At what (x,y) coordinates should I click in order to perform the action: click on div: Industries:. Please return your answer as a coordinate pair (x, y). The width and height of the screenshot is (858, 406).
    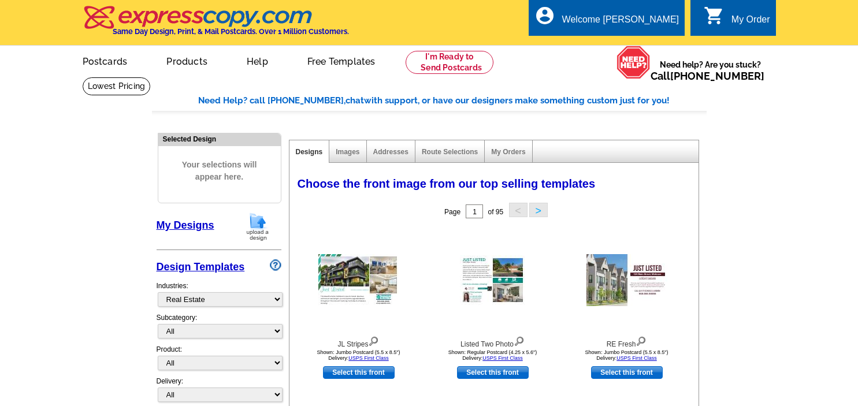
    Looking at the image, I should click on (219, 294).